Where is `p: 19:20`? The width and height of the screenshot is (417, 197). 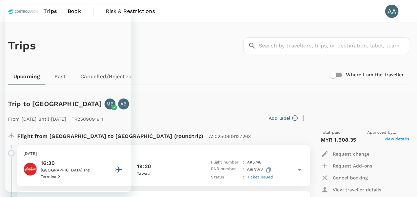 p: 19:20 is located at coordinates (144, 167).